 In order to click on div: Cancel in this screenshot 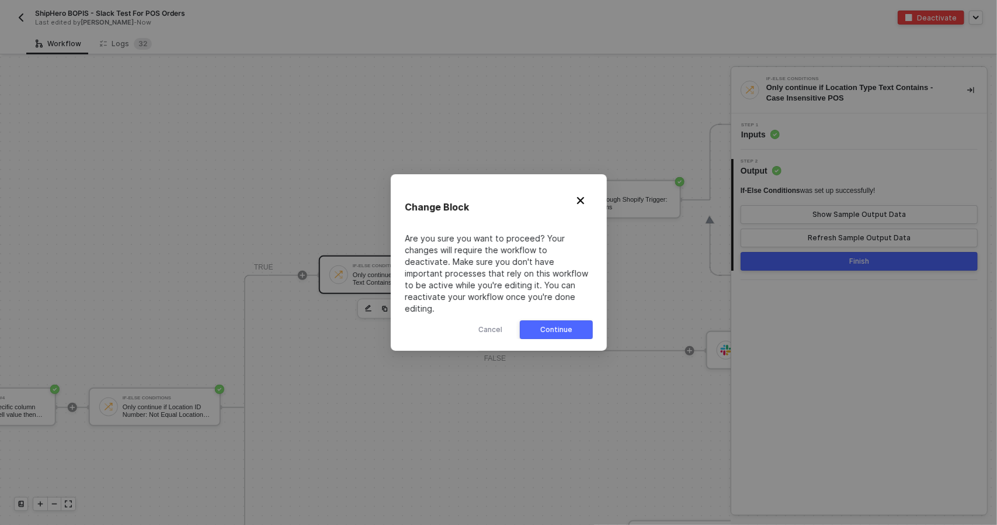, I will do `click(490, 330)`.